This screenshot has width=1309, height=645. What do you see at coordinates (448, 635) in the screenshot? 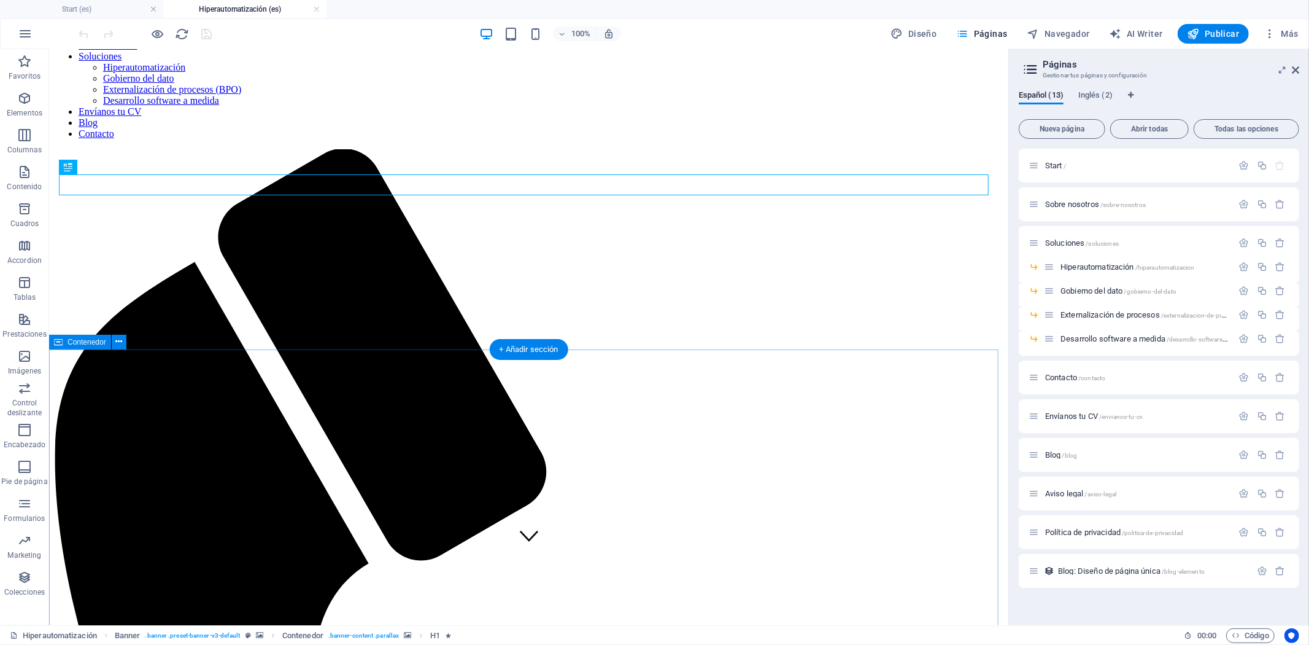
I see `i: El elemento contiene una animación` at bounding box center [448, 635].